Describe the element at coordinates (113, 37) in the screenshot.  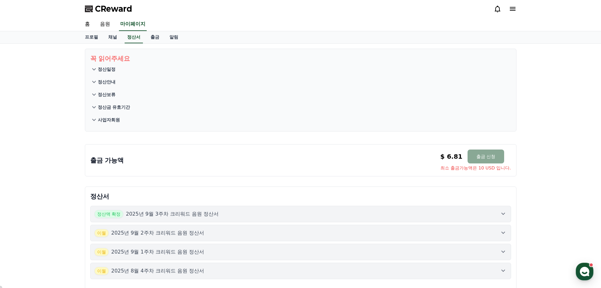
I see `a: 채널` at that location.